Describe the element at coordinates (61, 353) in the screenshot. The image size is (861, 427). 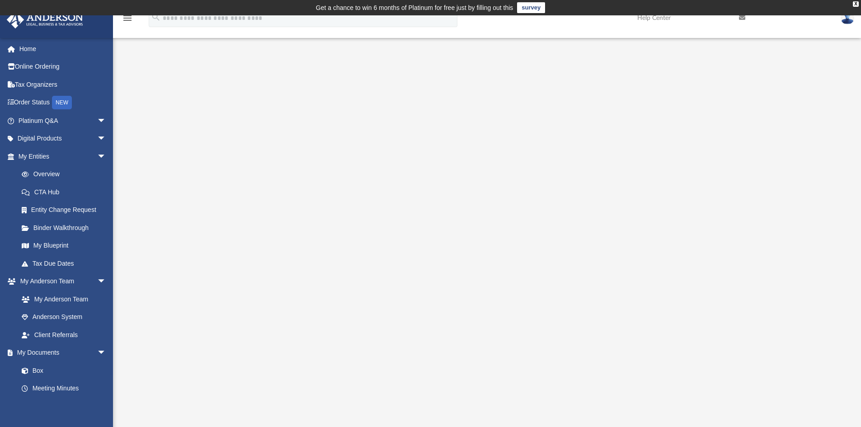
I see `a: My Documentsarrow_drop_down` at that location.